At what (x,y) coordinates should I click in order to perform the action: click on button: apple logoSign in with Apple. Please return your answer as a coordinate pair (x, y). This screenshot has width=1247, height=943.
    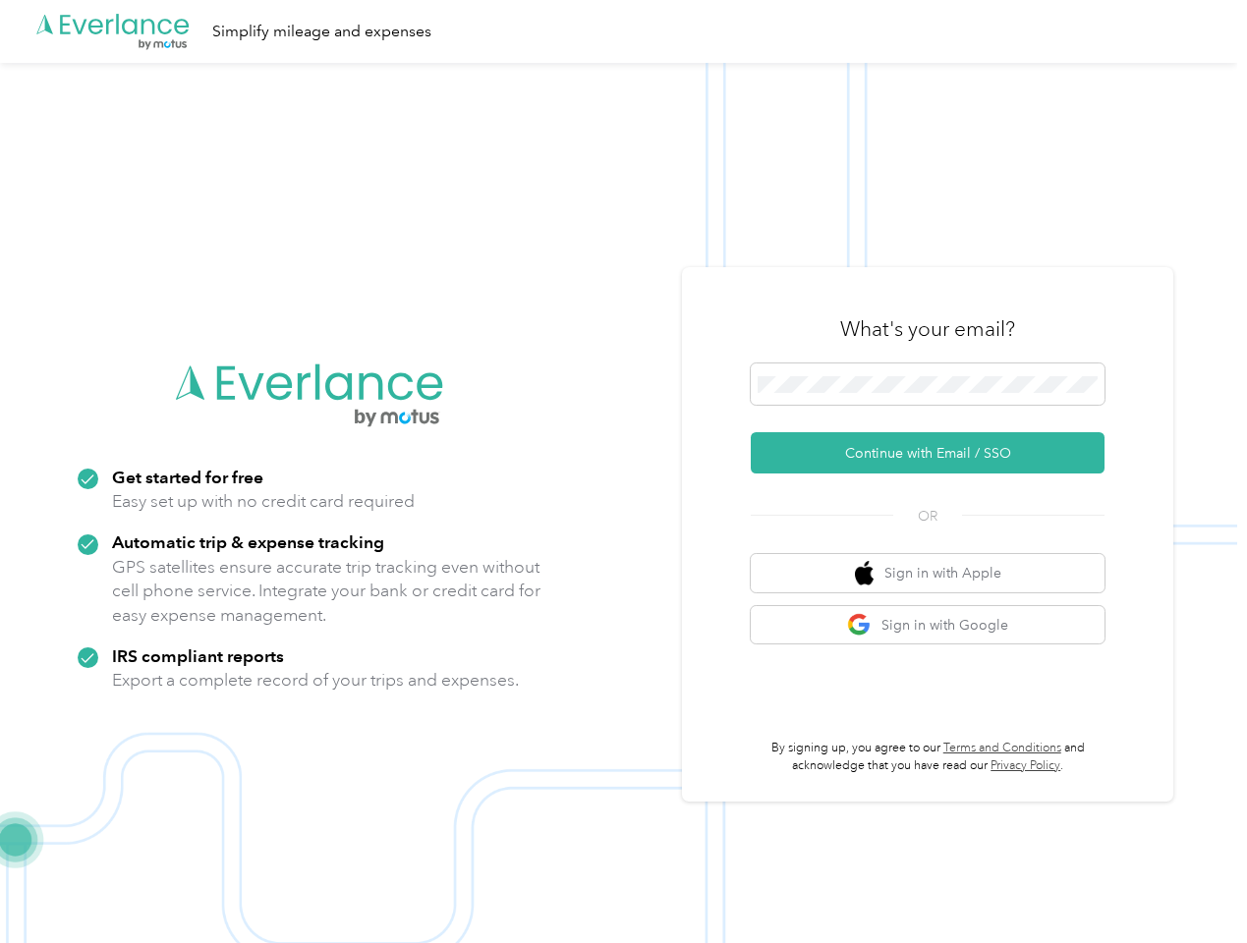
    Looking at the image, I should click on (927, 573).